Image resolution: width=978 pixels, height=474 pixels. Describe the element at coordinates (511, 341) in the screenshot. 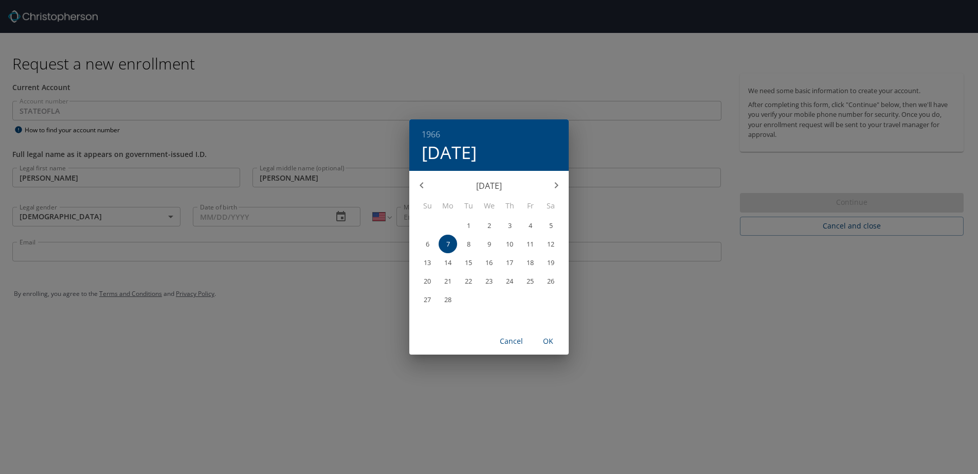

I see `button: Cancel` at that location.